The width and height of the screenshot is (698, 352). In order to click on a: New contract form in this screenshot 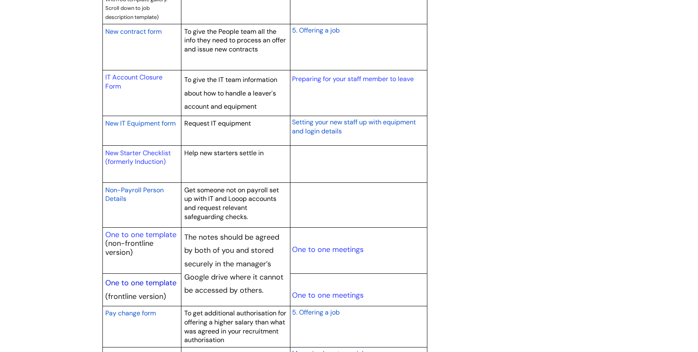, I will do `click(133, 31)`.